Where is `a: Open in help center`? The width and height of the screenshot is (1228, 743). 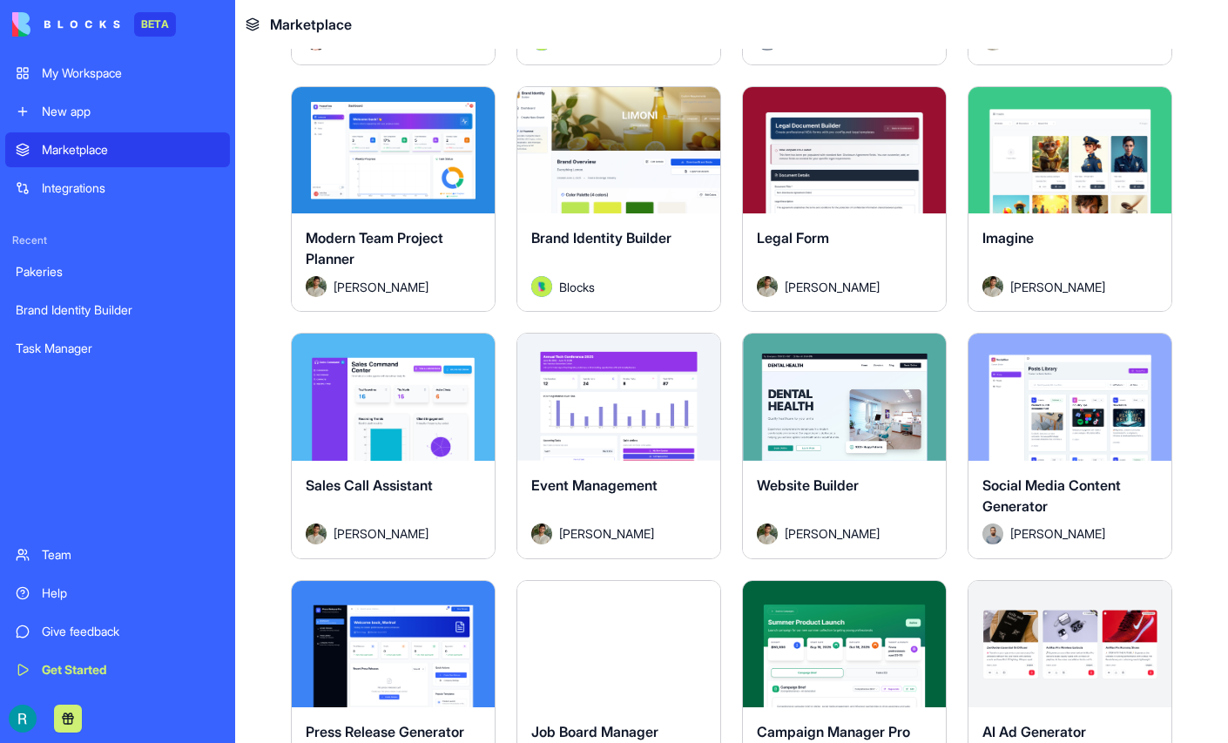
a: Open in help center is located at coordinates (300, 682).